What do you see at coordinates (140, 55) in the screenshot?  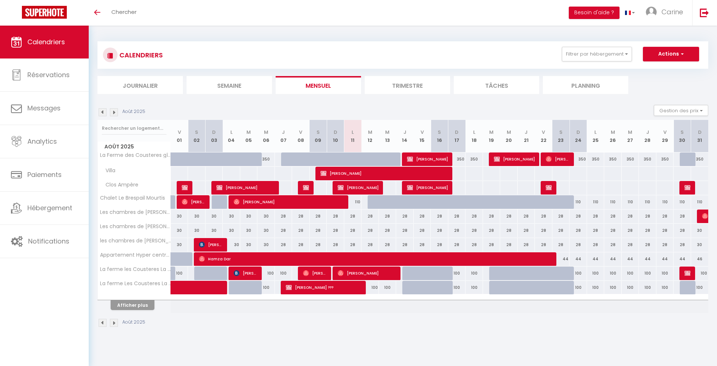 I see `h3: CALENDRIERS` at bounding box center [140, 55].